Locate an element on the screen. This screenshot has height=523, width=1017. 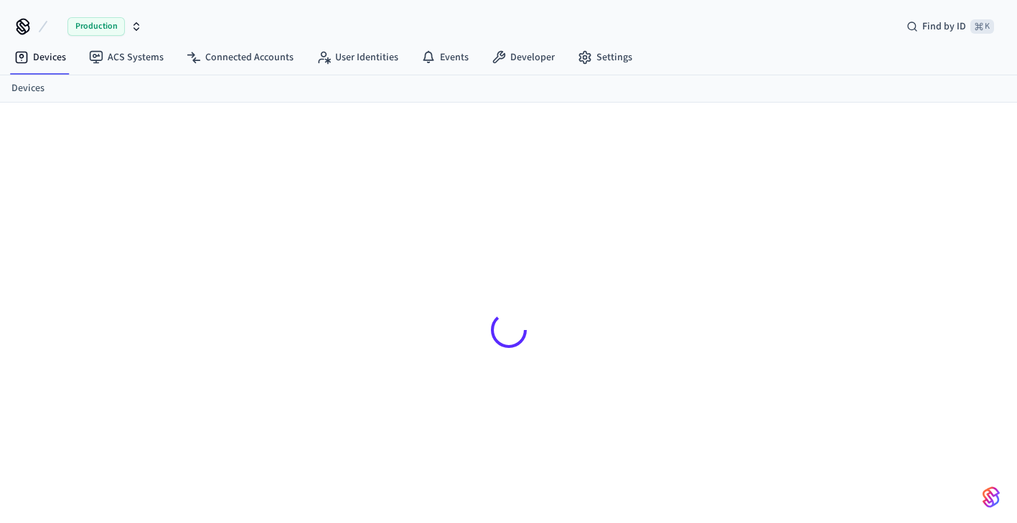
a: Events is located at coordinates (445, 57).